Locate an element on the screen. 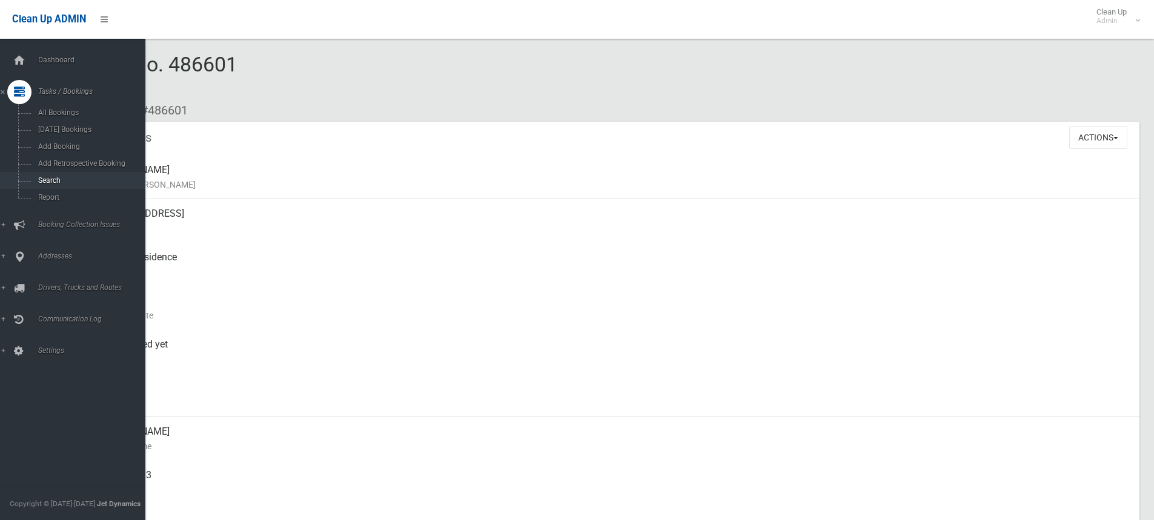 This screenshot has height=520, width=1154. div: 0432285313 is located at coordinates (613, 483).